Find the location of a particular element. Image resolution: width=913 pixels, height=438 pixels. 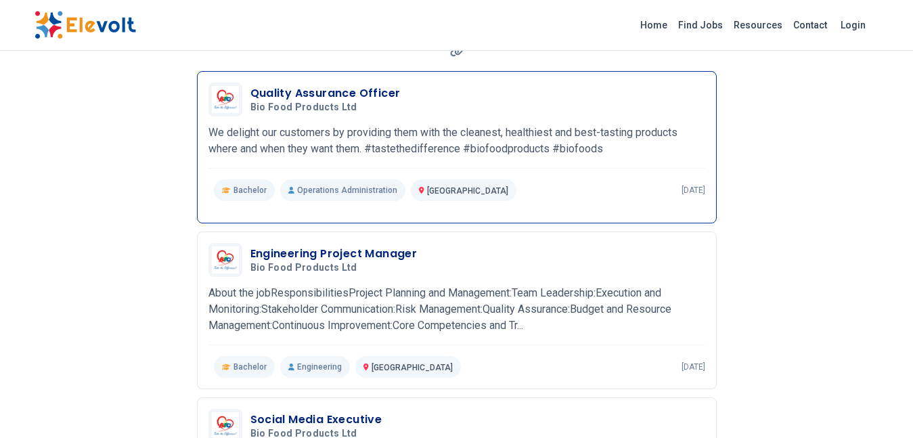

p: Operations Administration is located at coordinates (342, 190).